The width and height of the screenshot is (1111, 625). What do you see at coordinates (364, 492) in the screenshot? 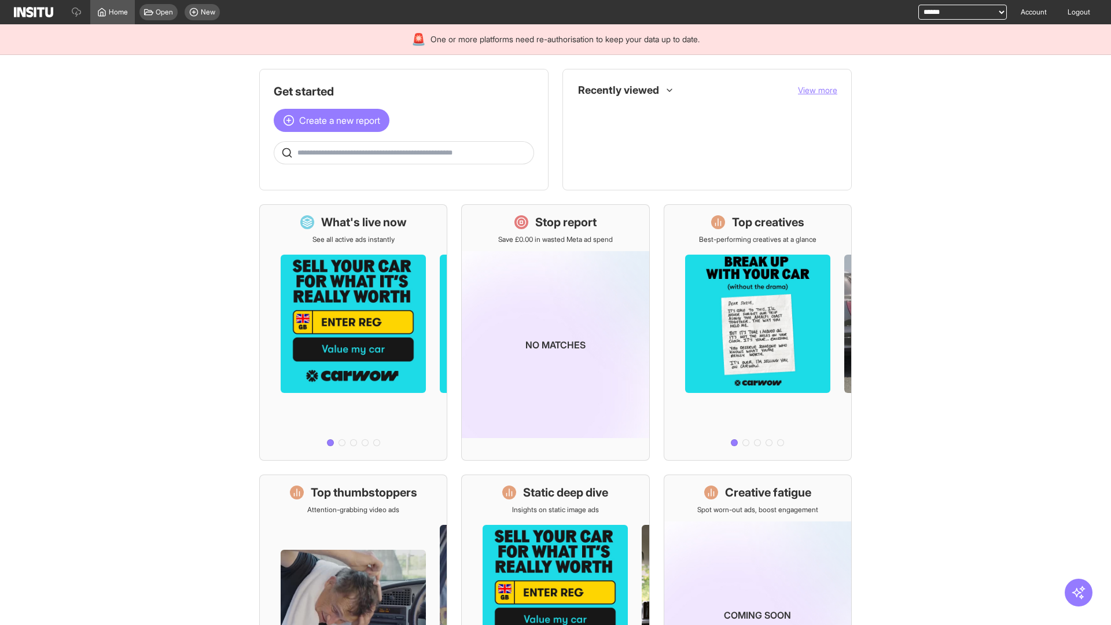
I see `h1: Top thumbstoppers` at bounding box center [364, 492].